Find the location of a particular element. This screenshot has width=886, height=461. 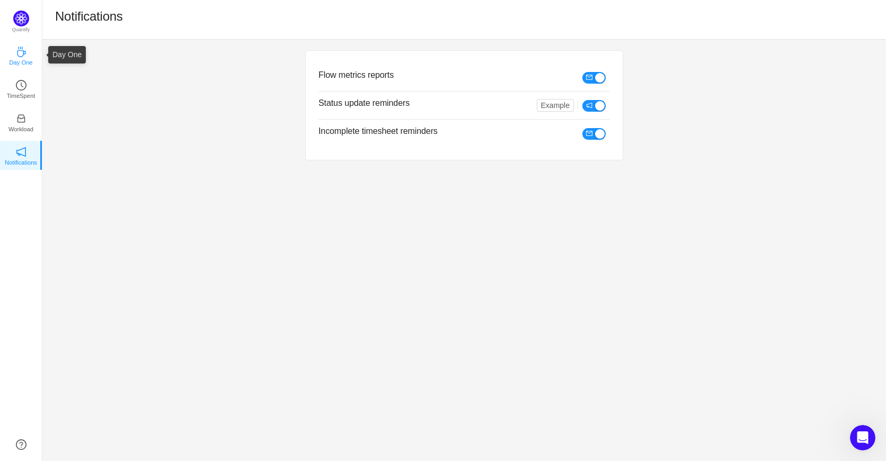

p: Quantify is located at coordinates (21, 30).